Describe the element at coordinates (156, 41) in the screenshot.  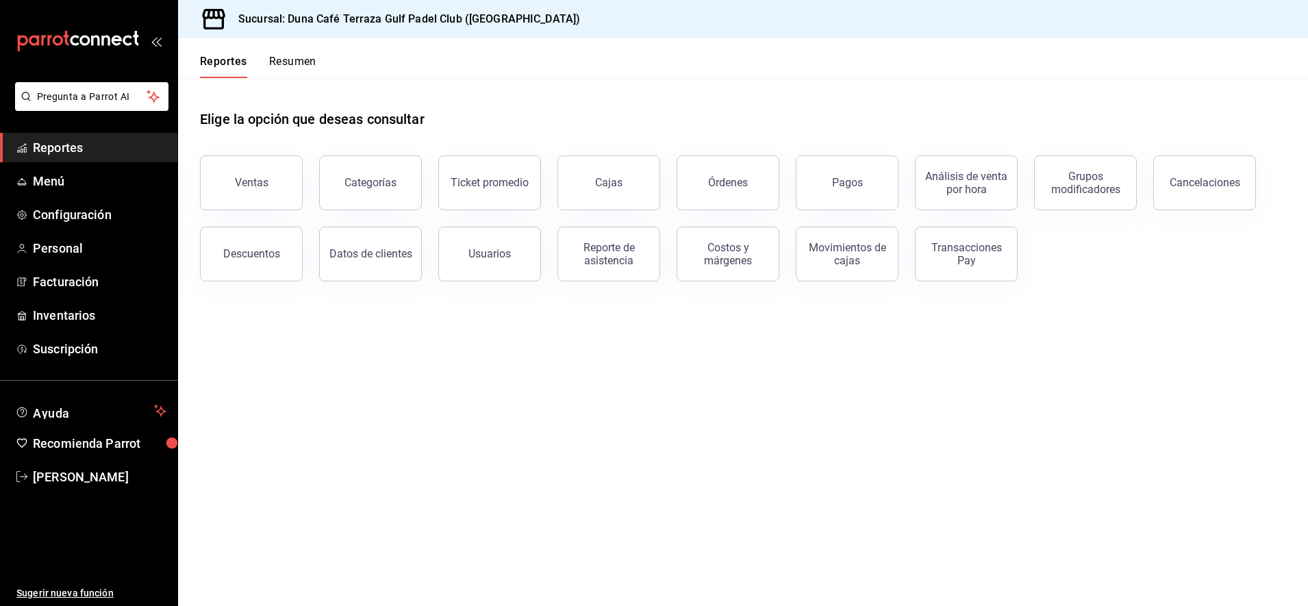
I see `button: open_drawer_menu` at that location.